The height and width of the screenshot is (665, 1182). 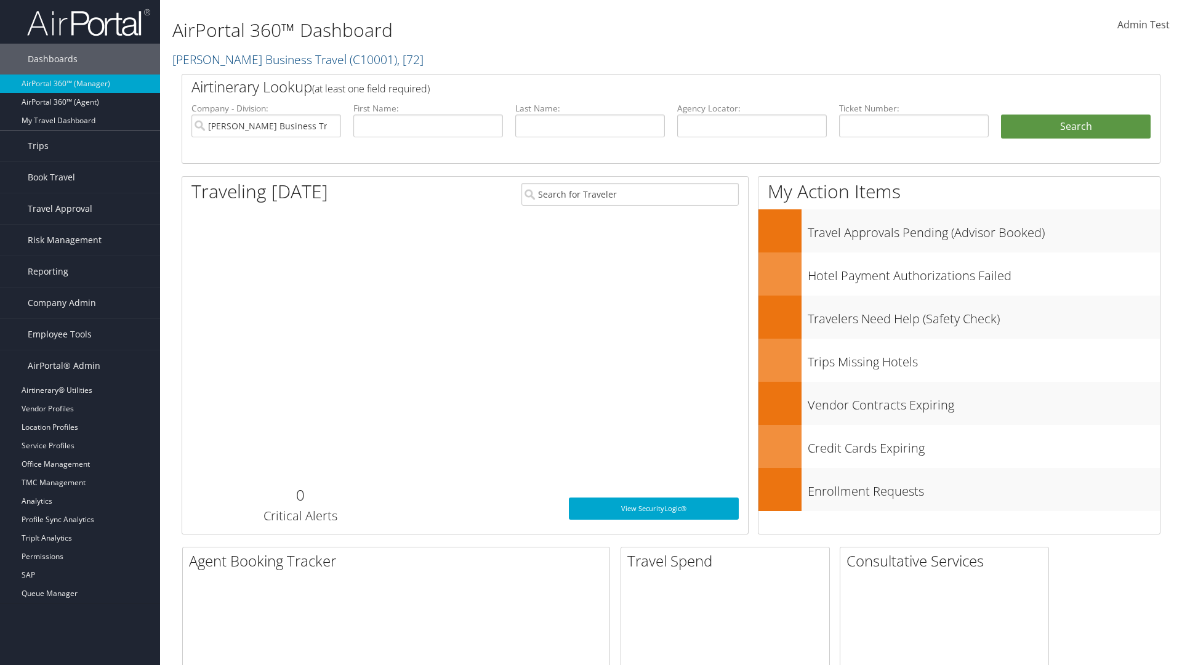 I want to click on h1: AirPortal 360™ Dashboard, so click(x=505, y=30).